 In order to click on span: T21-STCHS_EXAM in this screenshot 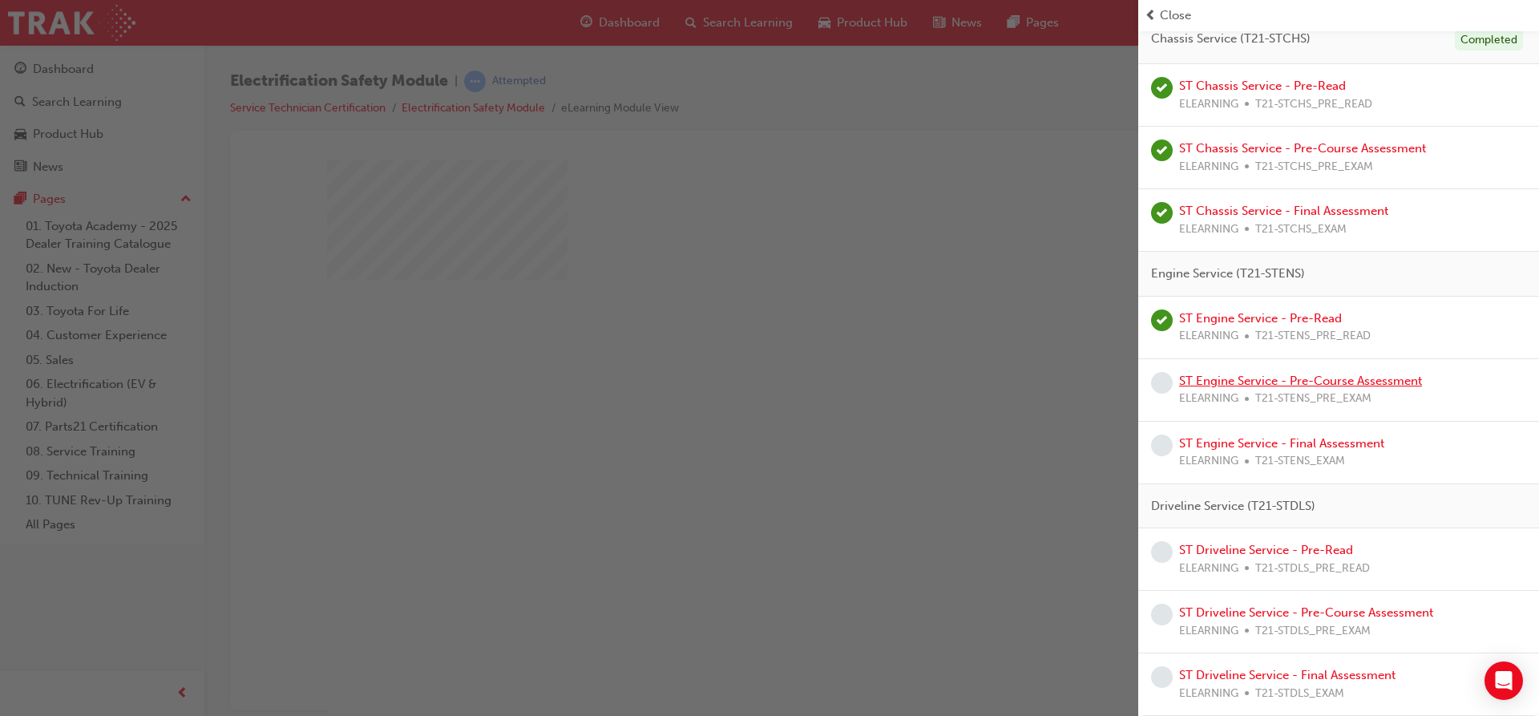, I will do `click(1301, 229)`.